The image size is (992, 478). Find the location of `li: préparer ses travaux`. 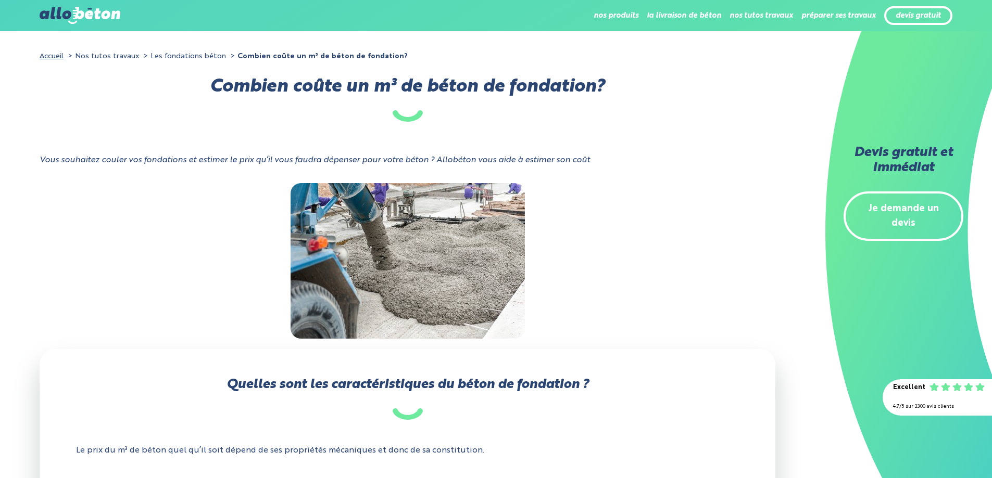

li: préparer ses travaux is located at coordinates (838, 16).